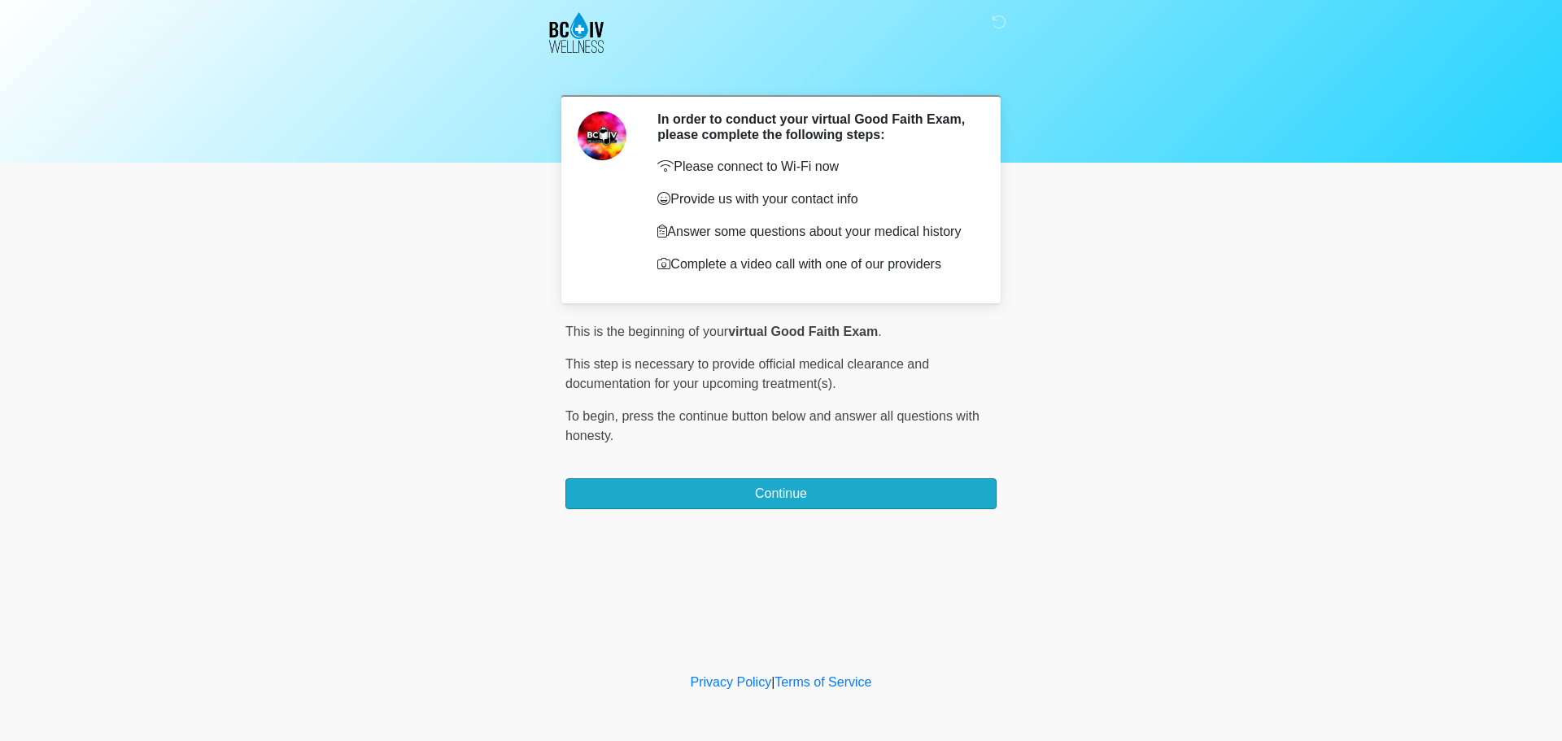  I want to click on a: Terms of Service, so click(822, 682).